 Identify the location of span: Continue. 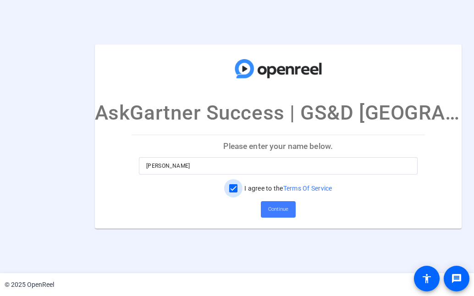
(279, 210).